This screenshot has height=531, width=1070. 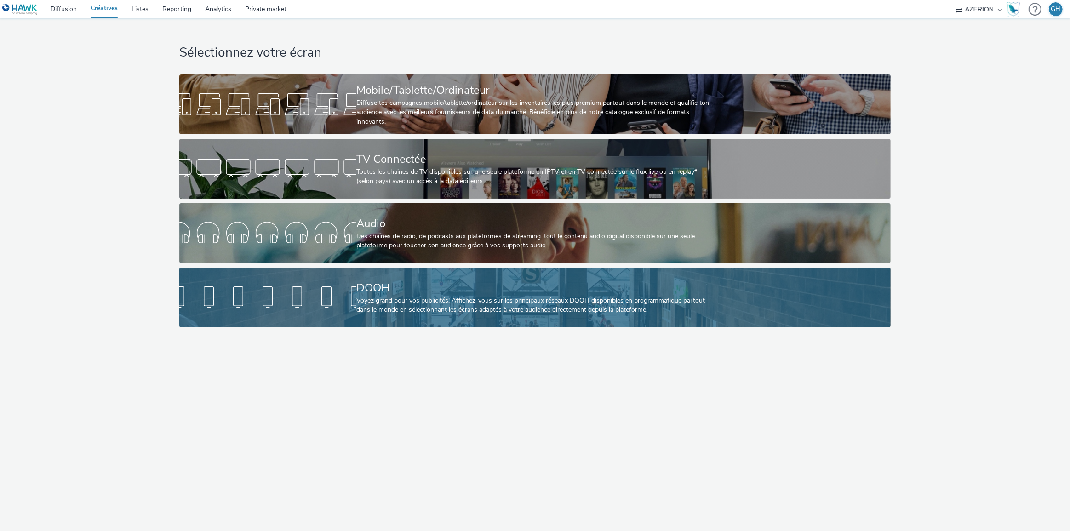 What do you see at coordinates (533, 90) in the screenshot?
I see `div: Mobile/Tablette/Ordinateur` at bounding box center [533, 90].